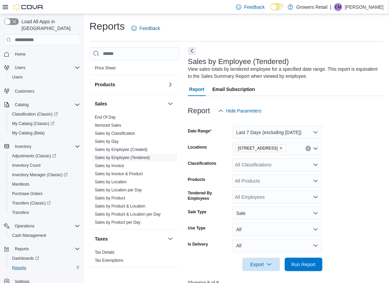  Describe the element at coordinates (33, 123) in the screenshot. I see `a: My Catalog (Classic)` at that location.